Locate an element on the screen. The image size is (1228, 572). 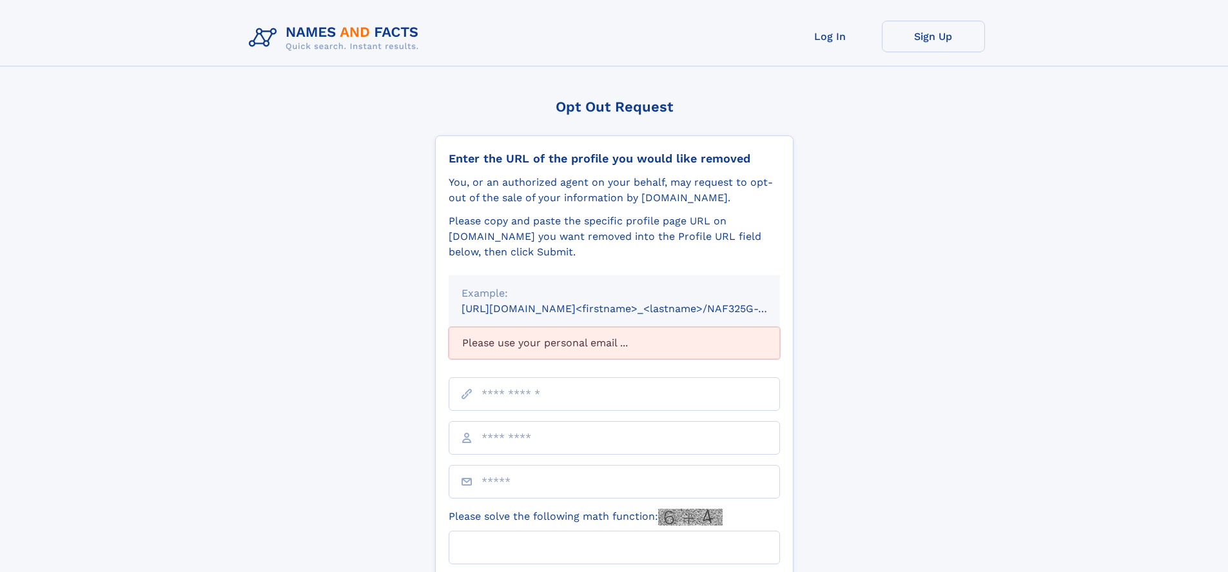
a: Sign Up is located at coordinates (933, 36).